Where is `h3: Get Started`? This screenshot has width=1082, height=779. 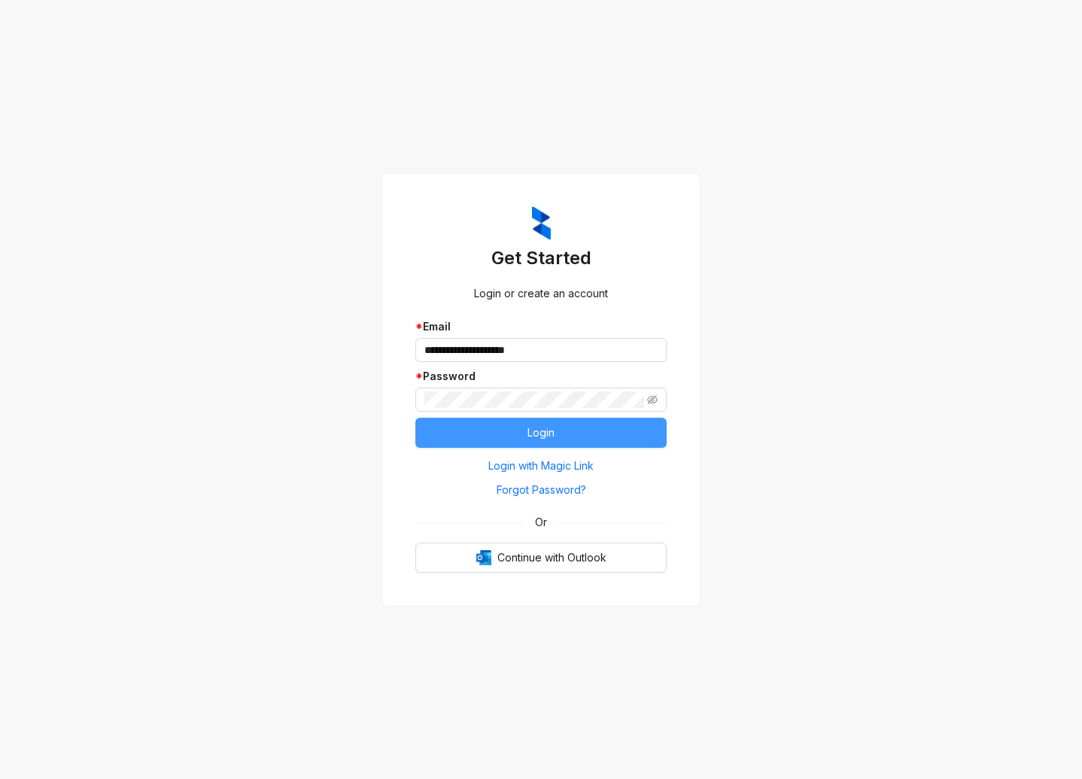
h3: Get Started is located at coordinates (541, 258).